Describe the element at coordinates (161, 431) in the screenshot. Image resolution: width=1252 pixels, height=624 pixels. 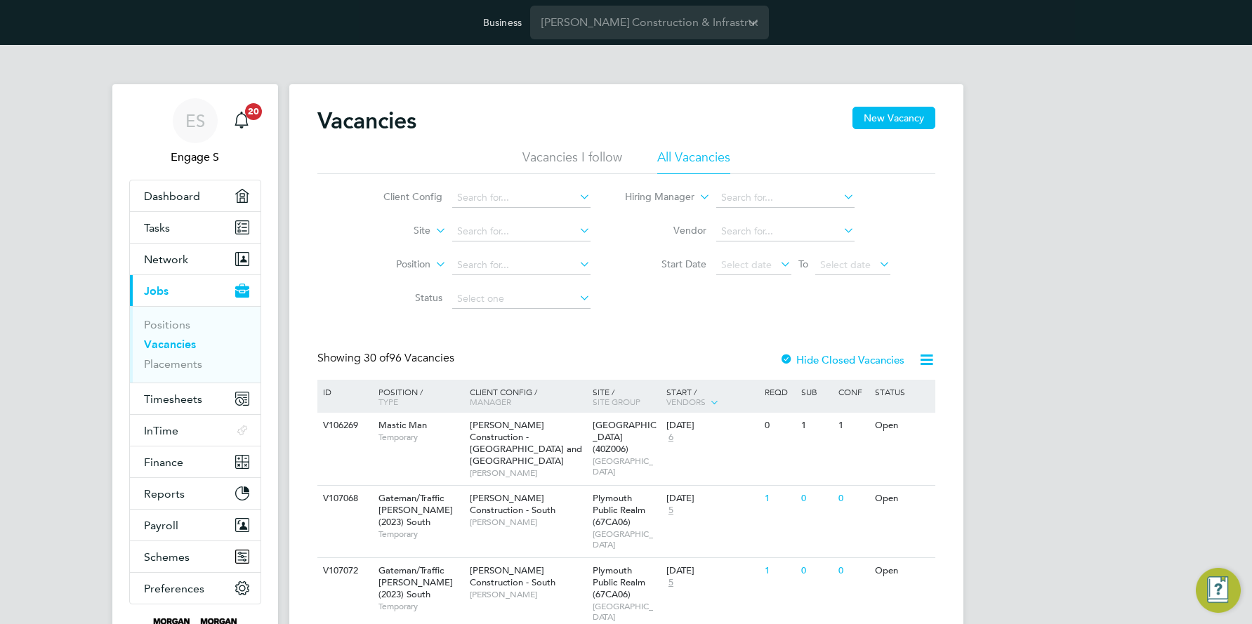
I see `span: InTime` at that location.